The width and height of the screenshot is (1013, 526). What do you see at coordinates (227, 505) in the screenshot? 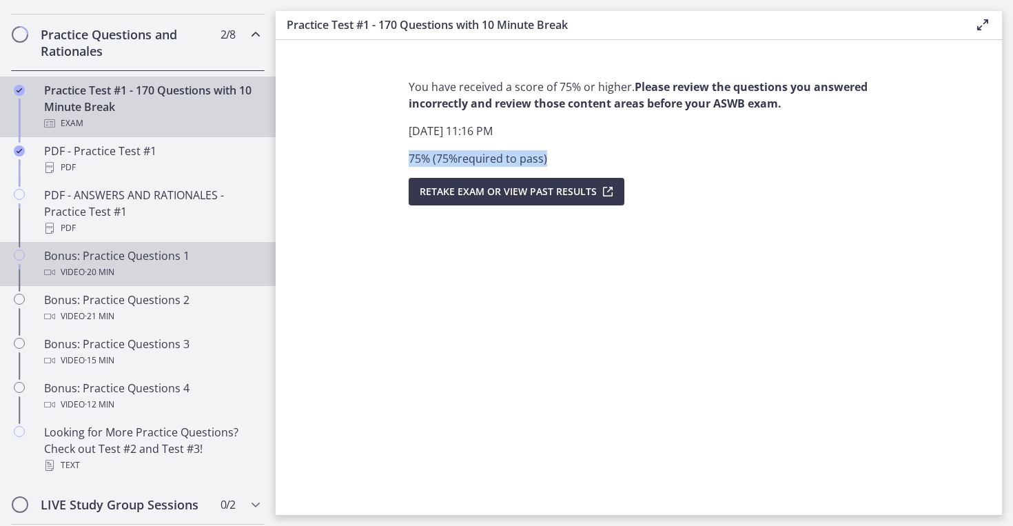
I see `span: 0 / 2` at bounding box center [227, 505].